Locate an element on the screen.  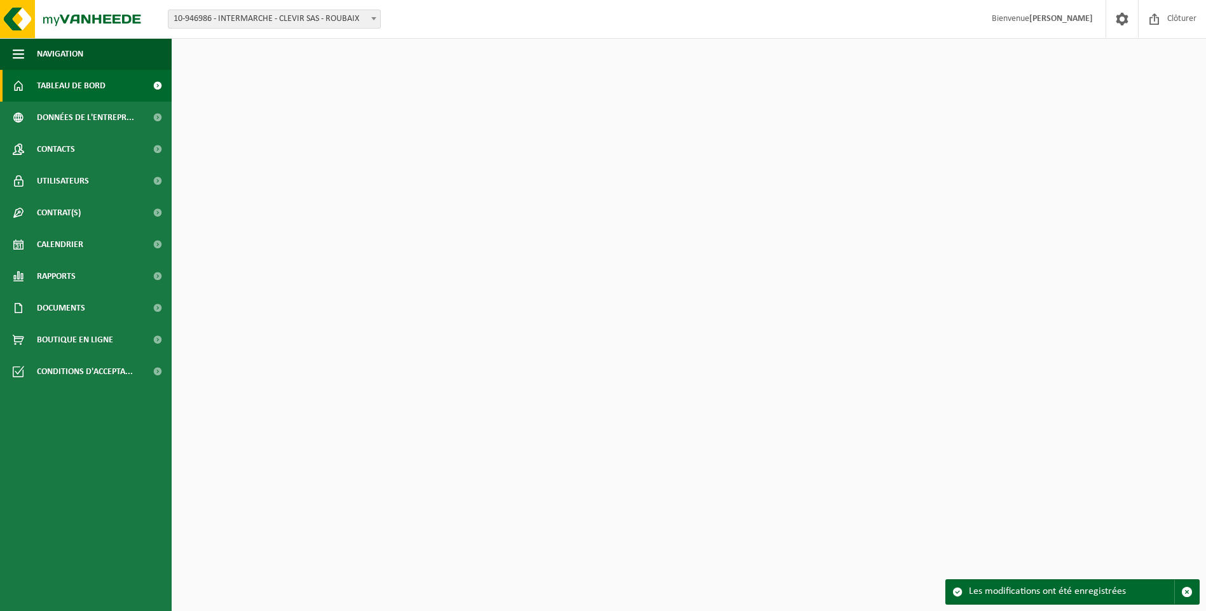
span: 10-946986 - INTERMARCHE - CLEVIR SAS - ROUBAIX is located at coordinates (274, 19).